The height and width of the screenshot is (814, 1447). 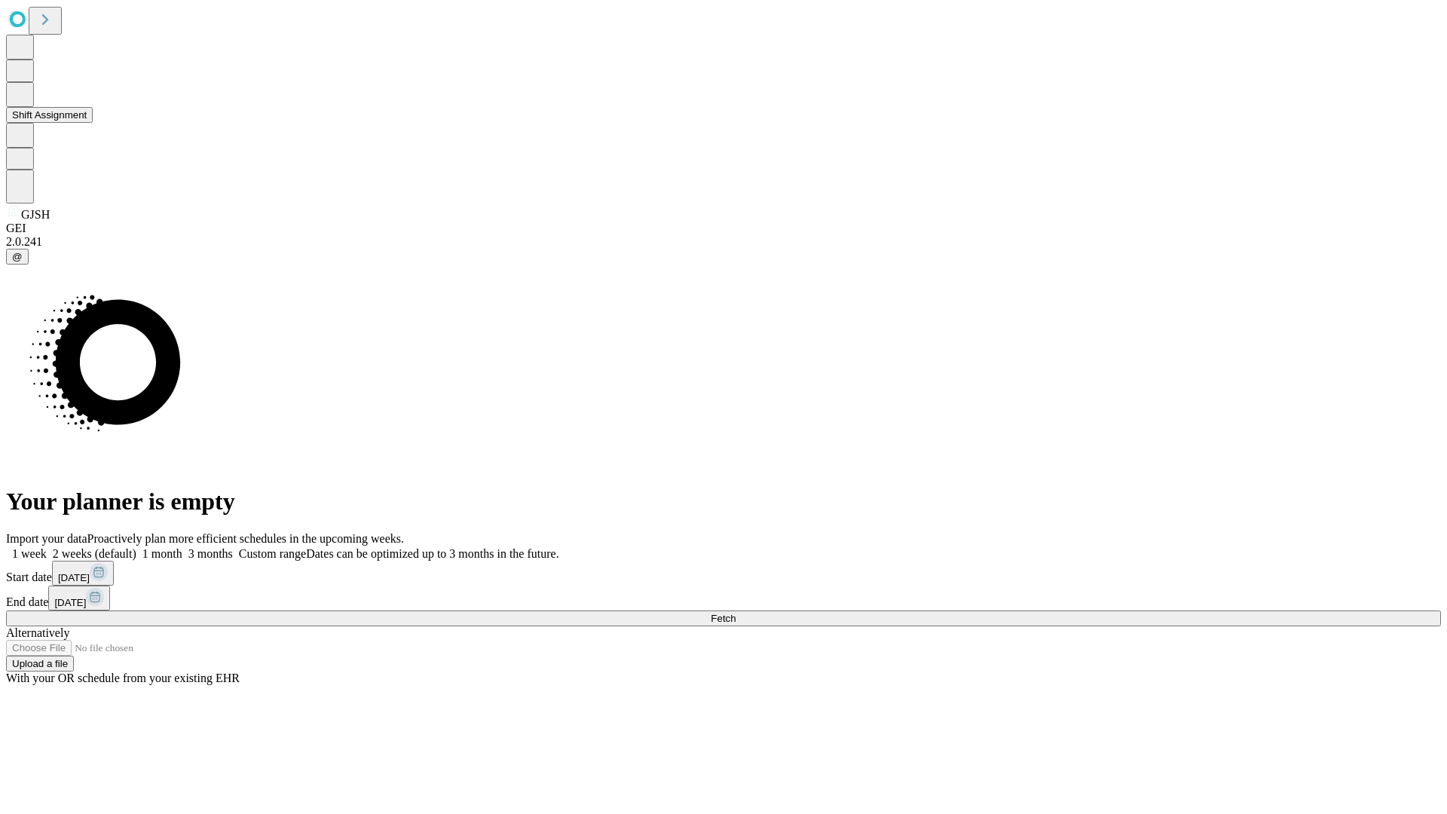 I want to click on div: 2.0.241, so click(x=723, y=242).